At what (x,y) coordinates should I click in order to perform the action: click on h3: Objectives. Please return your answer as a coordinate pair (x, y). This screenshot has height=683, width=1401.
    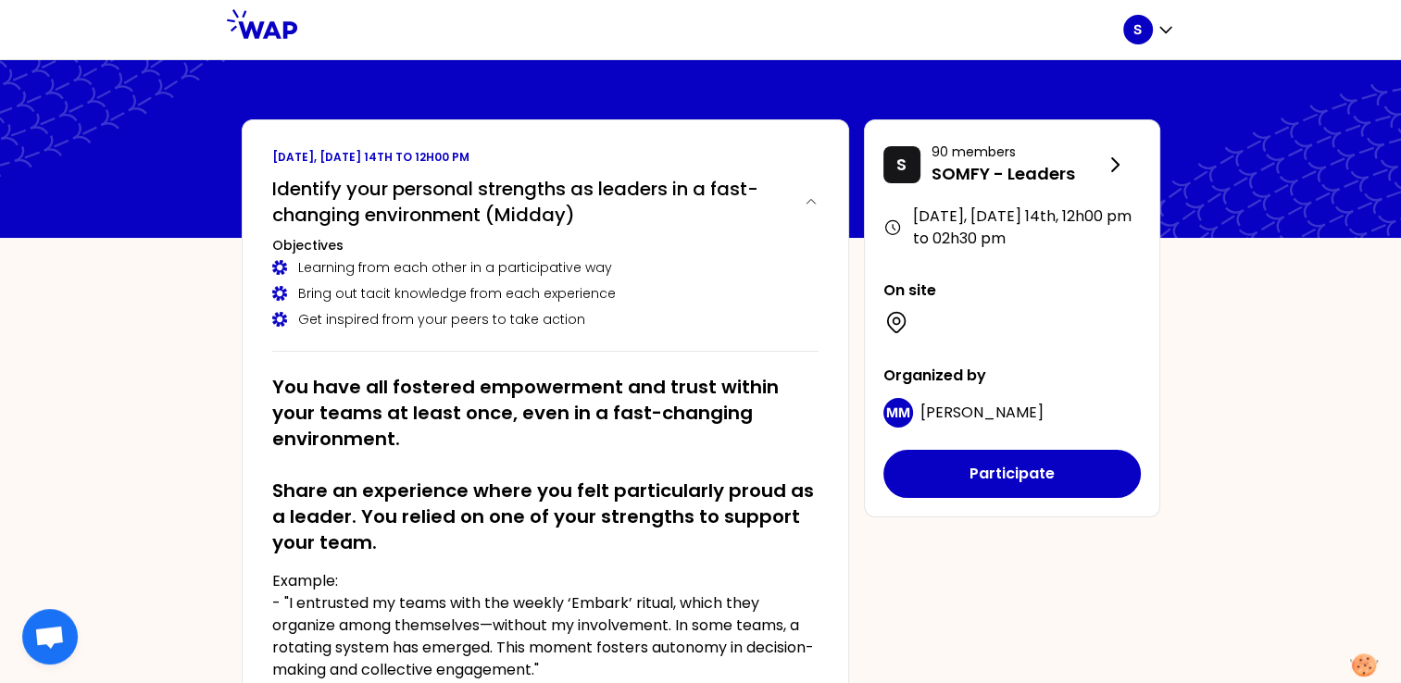
    Looking at the image, I should click on (545, 245).